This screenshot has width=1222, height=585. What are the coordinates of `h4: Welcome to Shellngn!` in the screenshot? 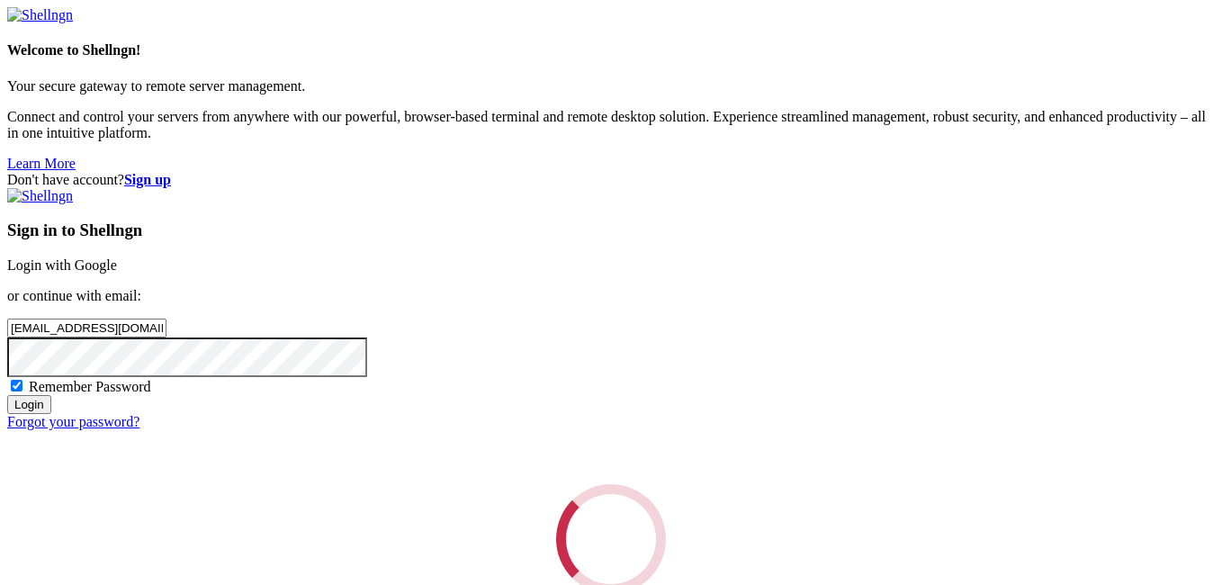 It's located at (611, 50).